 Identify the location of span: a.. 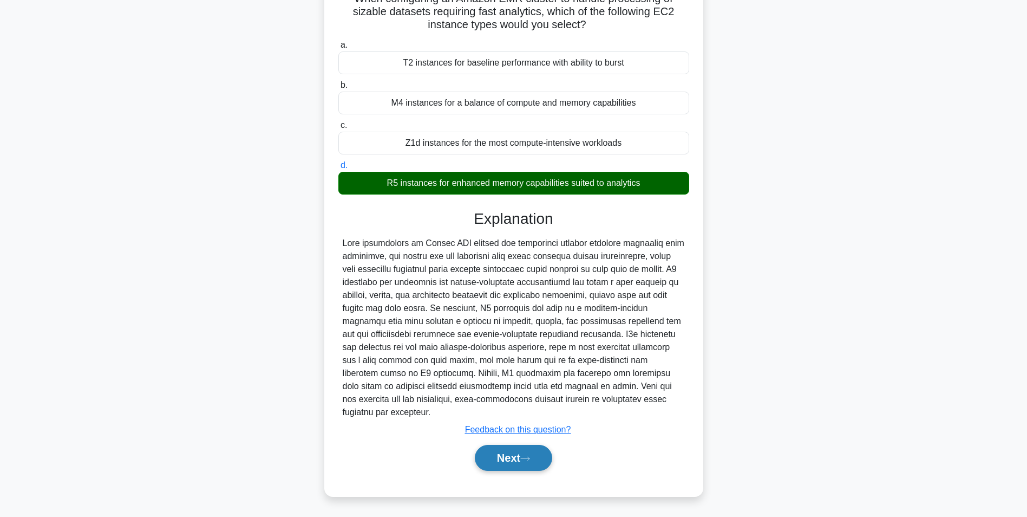
(344, 44).